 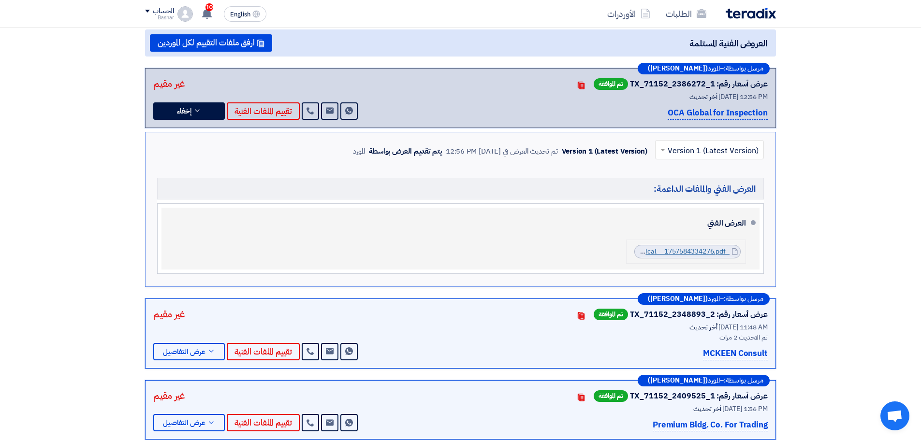 I want to click on p: MCKEEN Consult, so click(x=735, y=354).